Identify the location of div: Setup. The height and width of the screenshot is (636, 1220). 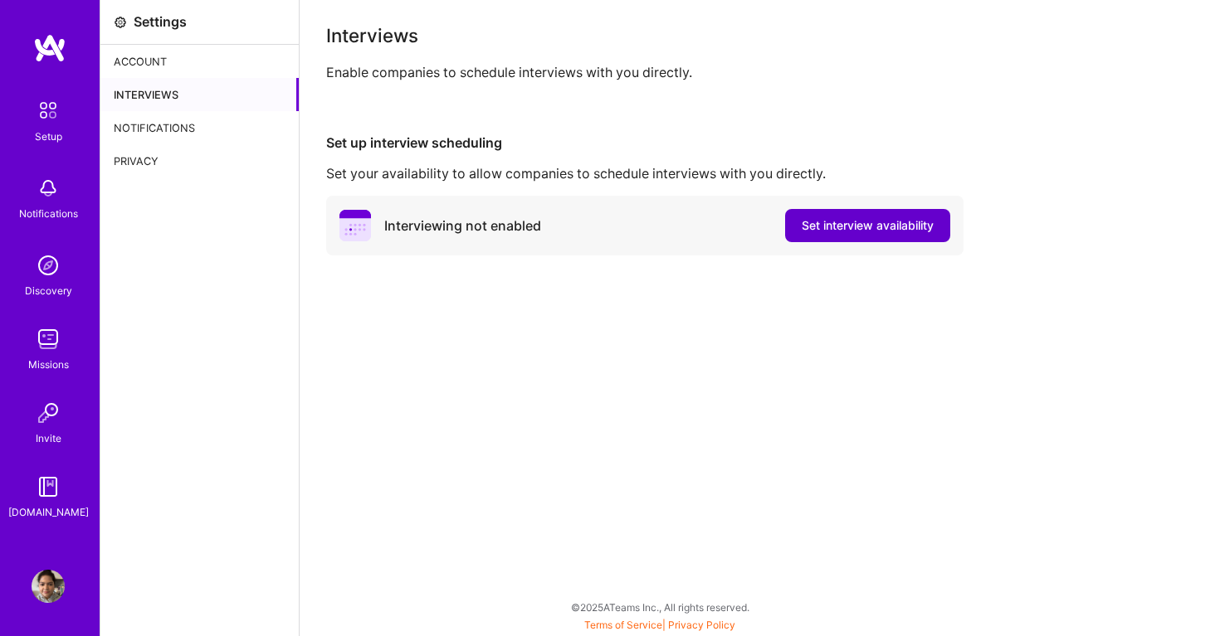
(48, 136).